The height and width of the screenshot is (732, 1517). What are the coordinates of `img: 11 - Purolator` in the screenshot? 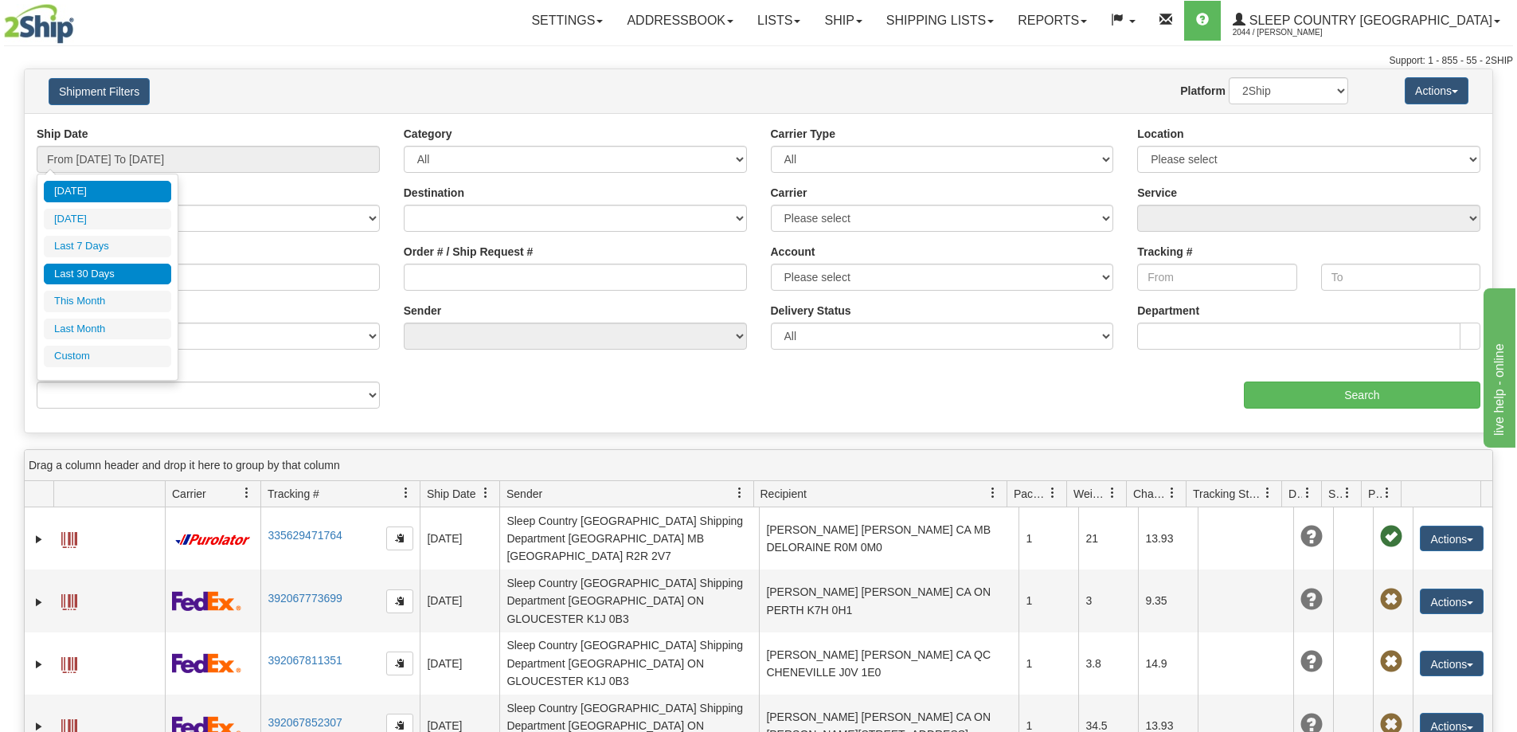 It's located at (213, 539).